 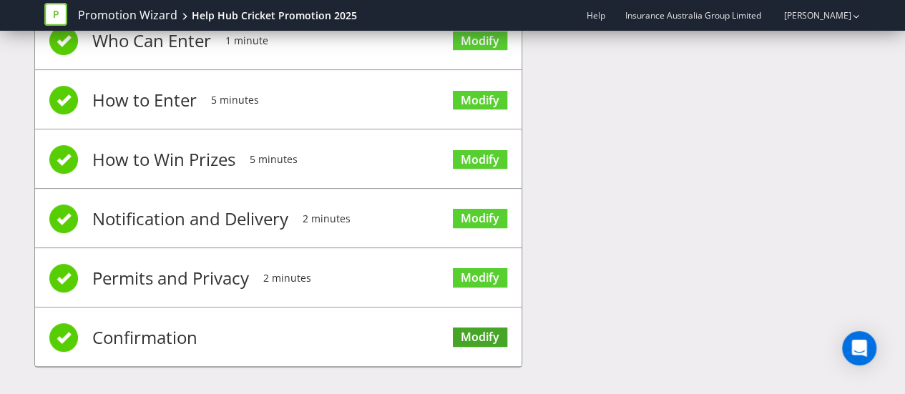 I want to click on div: Open Intercom Messenger, so click(x=859, y=348).